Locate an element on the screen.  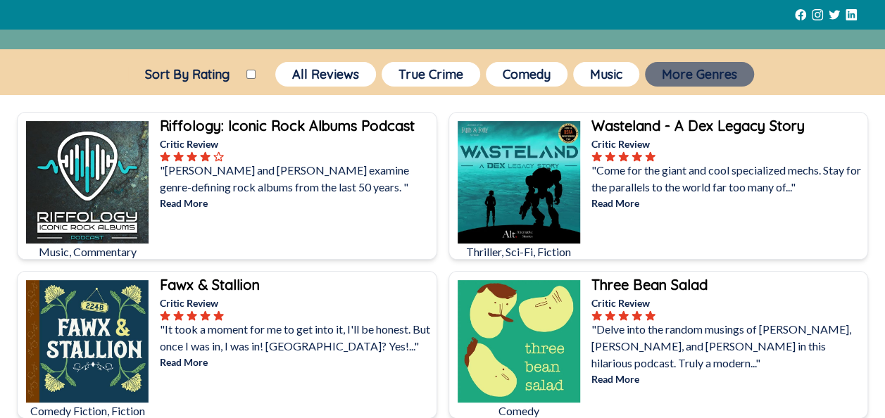
b: Three Bean Salad is located at coordinates (649, 284).